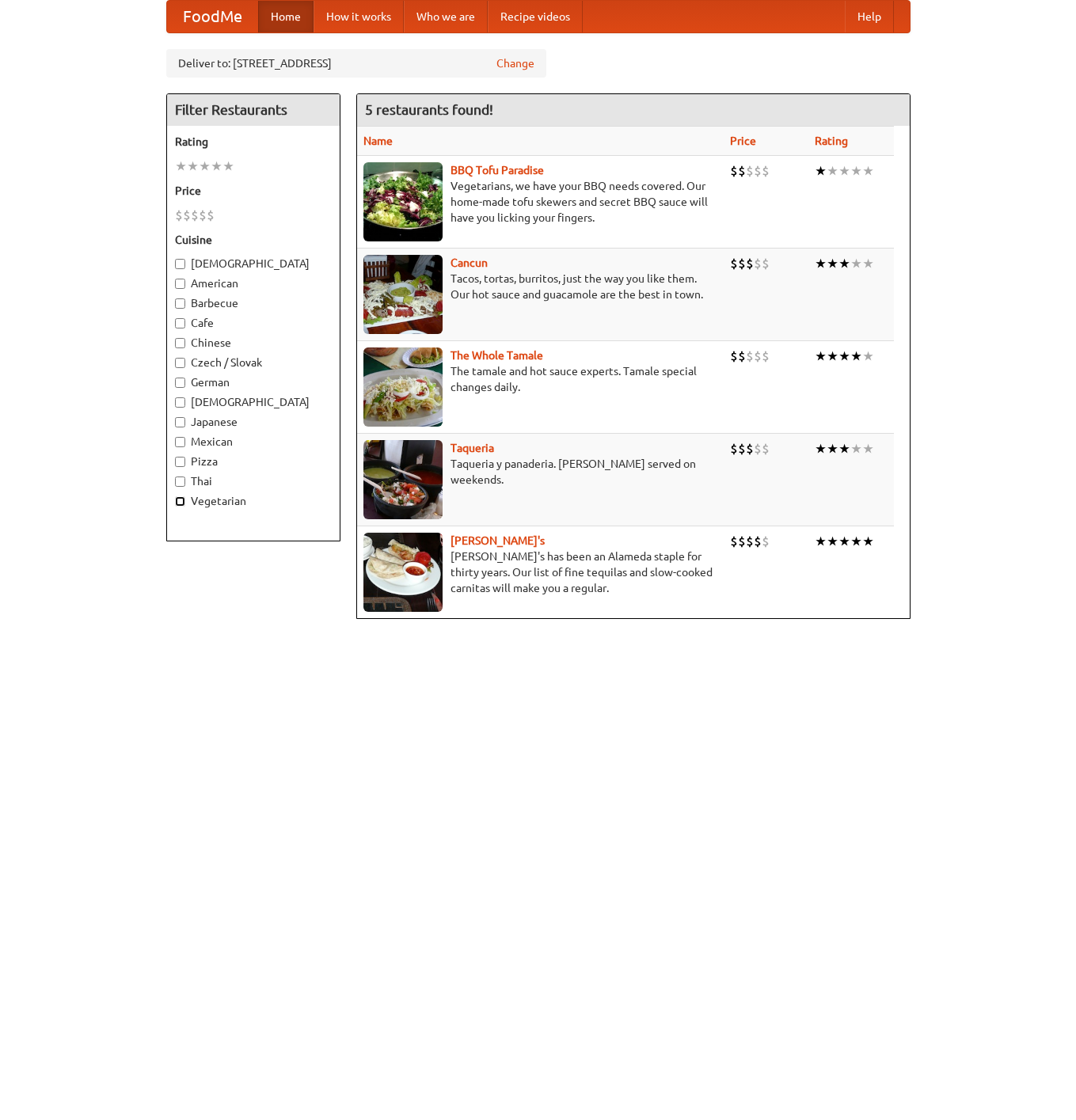 The width and height of the screenshot is (1076, 1120). I want to click on label: Barbecue, so click(254, 303).